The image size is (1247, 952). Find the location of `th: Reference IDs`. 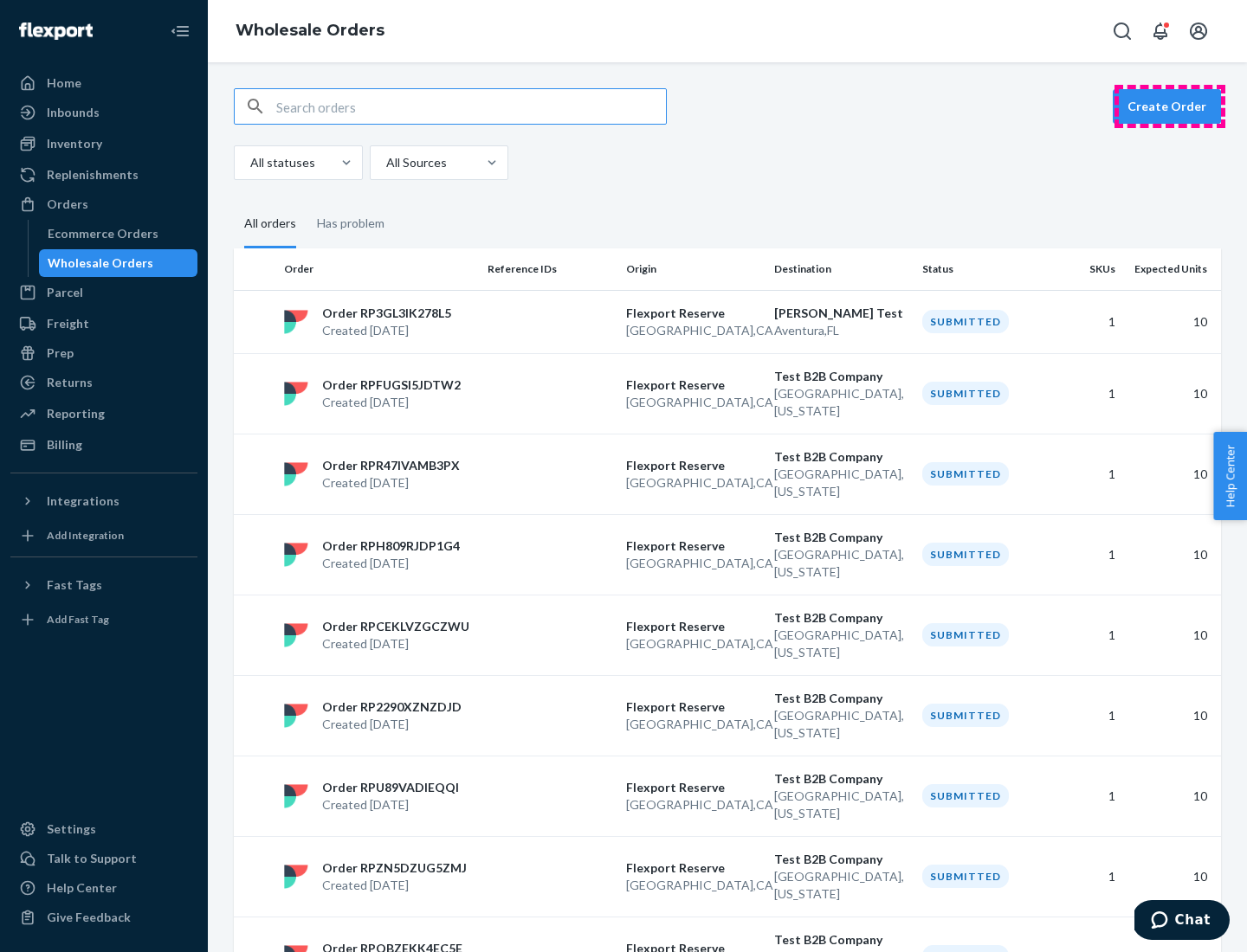

th: Reference IDs is located at coordinates (550, 269).